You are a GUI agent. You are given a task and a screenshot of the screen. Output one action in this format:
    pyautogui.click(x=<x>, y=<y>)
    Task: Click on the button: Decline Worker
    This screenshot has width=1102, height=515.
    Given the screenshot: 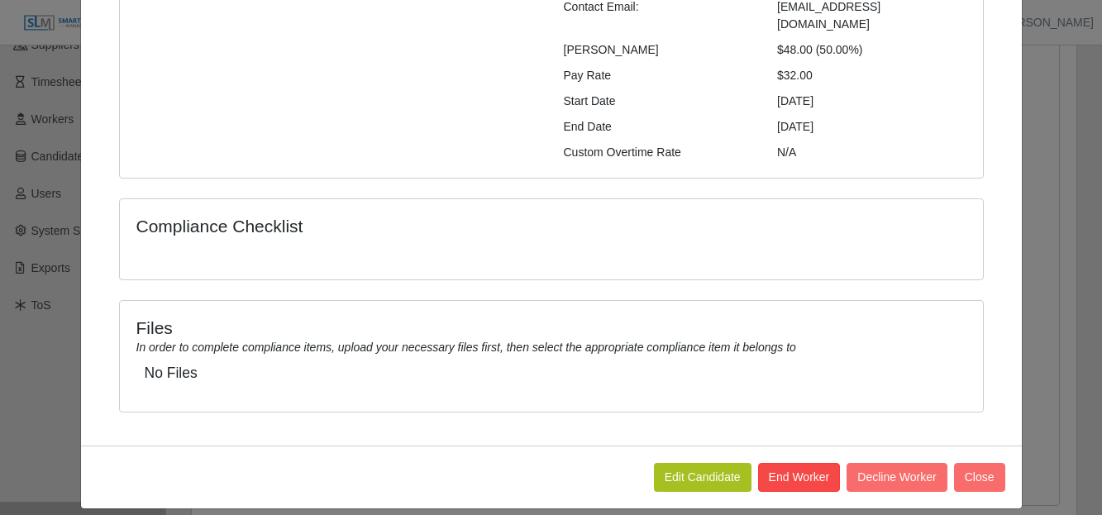 What is the action you would take?
    pyautogui.click(x=896, y=477)
    